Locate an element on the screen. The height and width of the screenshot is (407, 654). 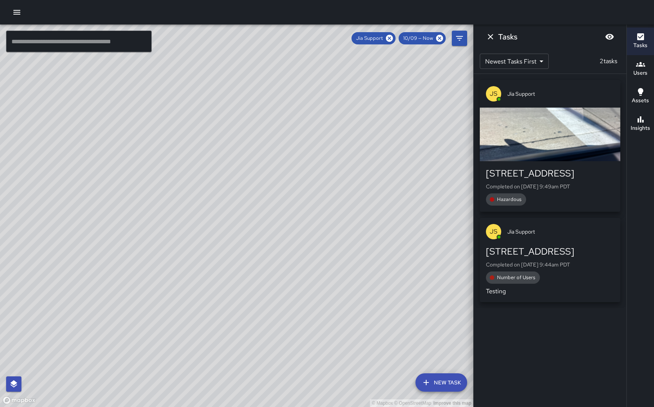
button: Insights is located at coordinates (641, 124).